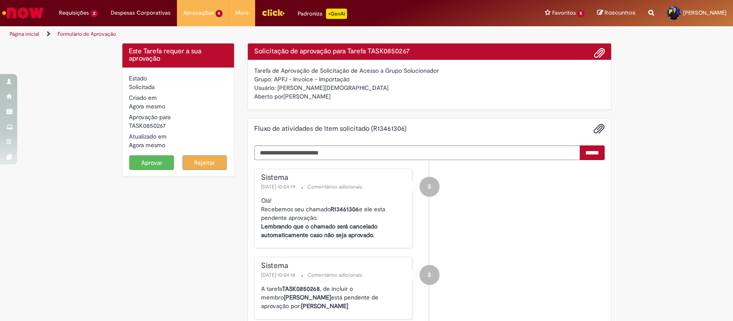 This screenshot has width=733, height=321. Describe the element at coordinates (178, 55) in the screenshot. I see `h4: Este Tarefa requer a sua aprovação` at that location.